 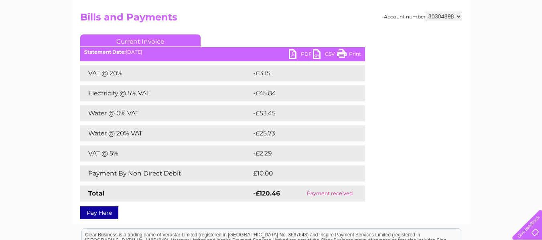 I want to click on td: Water @ 20% VAT, so click(x=166, y=134).